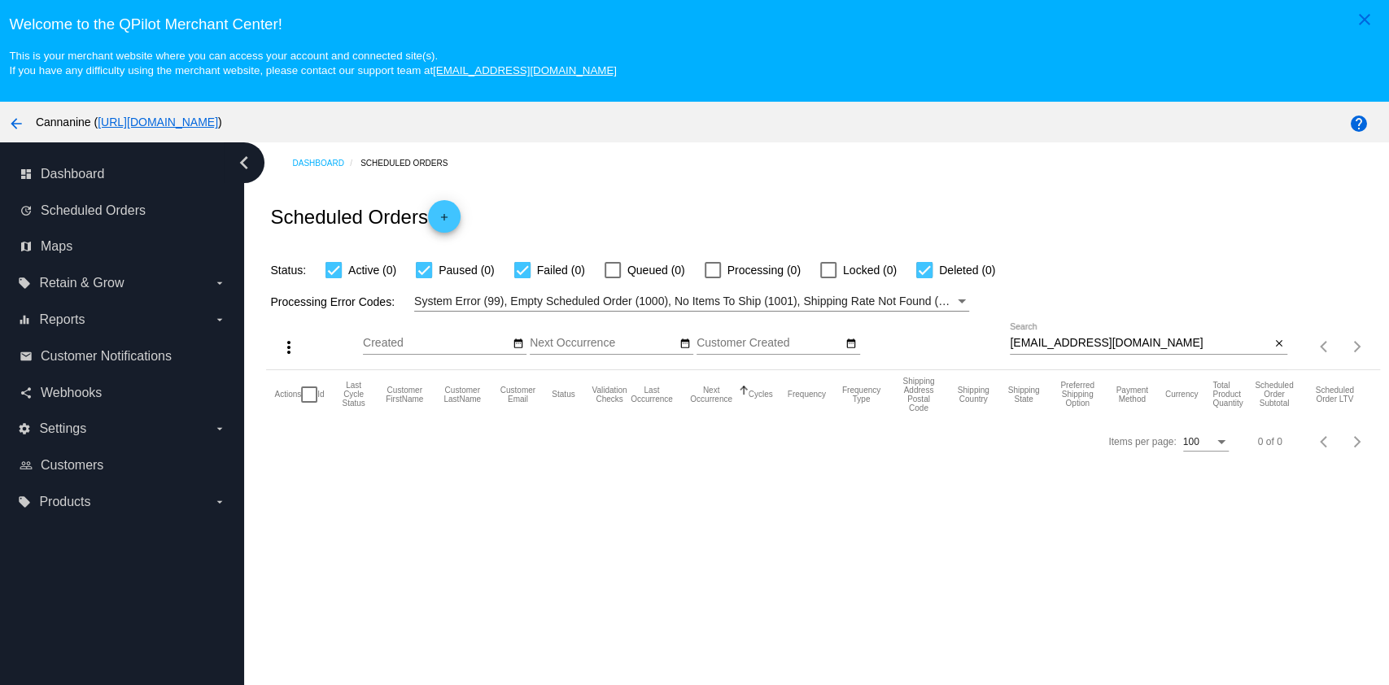  I want to click on button: Change sorting for PreferredShippingOption, so click(1076, 394).